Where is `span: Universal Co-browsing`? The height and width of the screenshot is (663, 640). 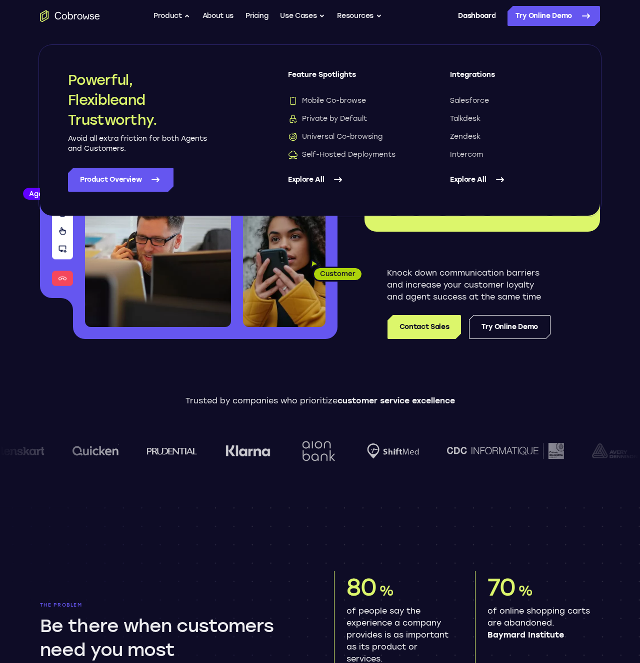
span: Universal Co-browsing is located at coordinates (335, 137).